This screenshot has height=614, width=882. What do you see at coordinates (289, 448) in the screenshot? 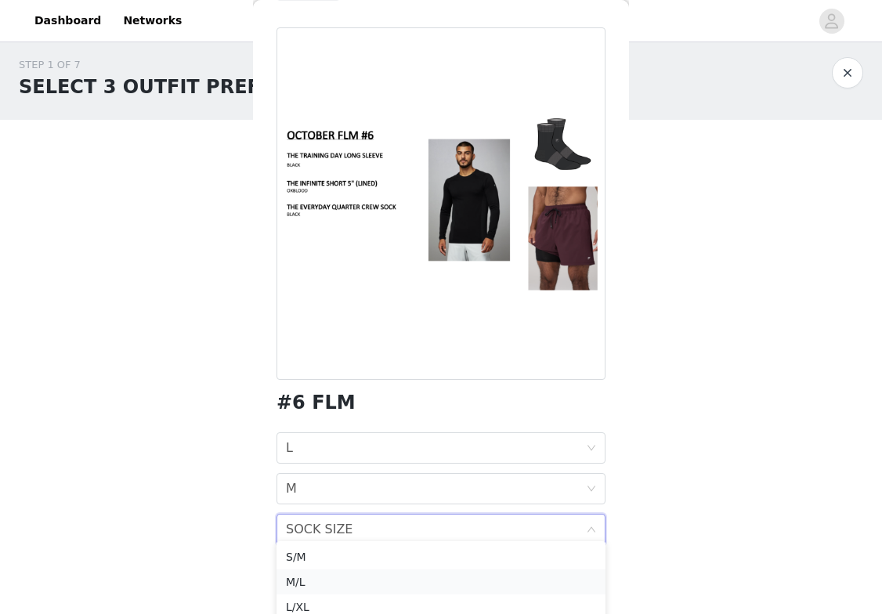
I see `div: L` at bounding box center [289, 448].